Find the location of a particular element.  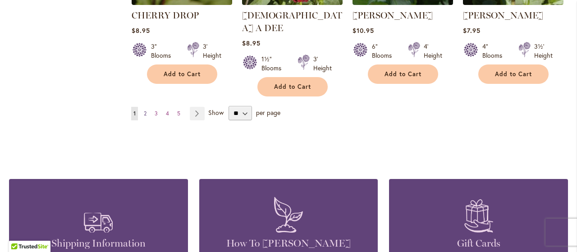

h4: Gift Cards is located at coordinates (478, 243).